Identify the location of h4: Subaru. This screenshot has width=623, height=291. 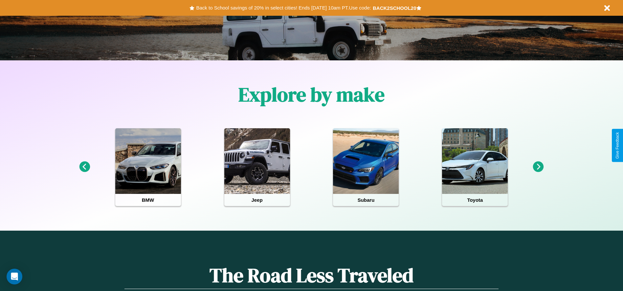
(366, 200).